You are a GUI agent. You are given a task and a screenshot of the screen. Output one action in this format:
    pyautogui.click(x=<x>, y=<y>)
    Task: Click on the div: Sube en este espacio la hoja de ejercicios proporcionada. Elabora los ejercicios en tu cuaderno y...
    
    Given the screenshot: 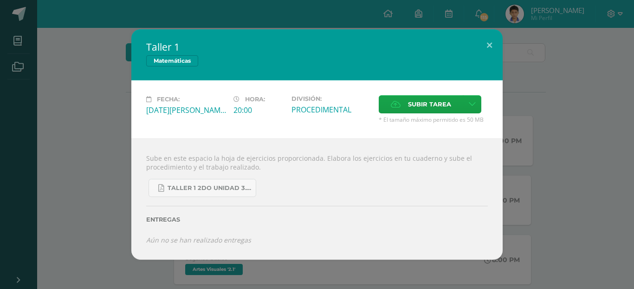 What is the action you would take?
    pyautogui.click(x=317, y=199)
    